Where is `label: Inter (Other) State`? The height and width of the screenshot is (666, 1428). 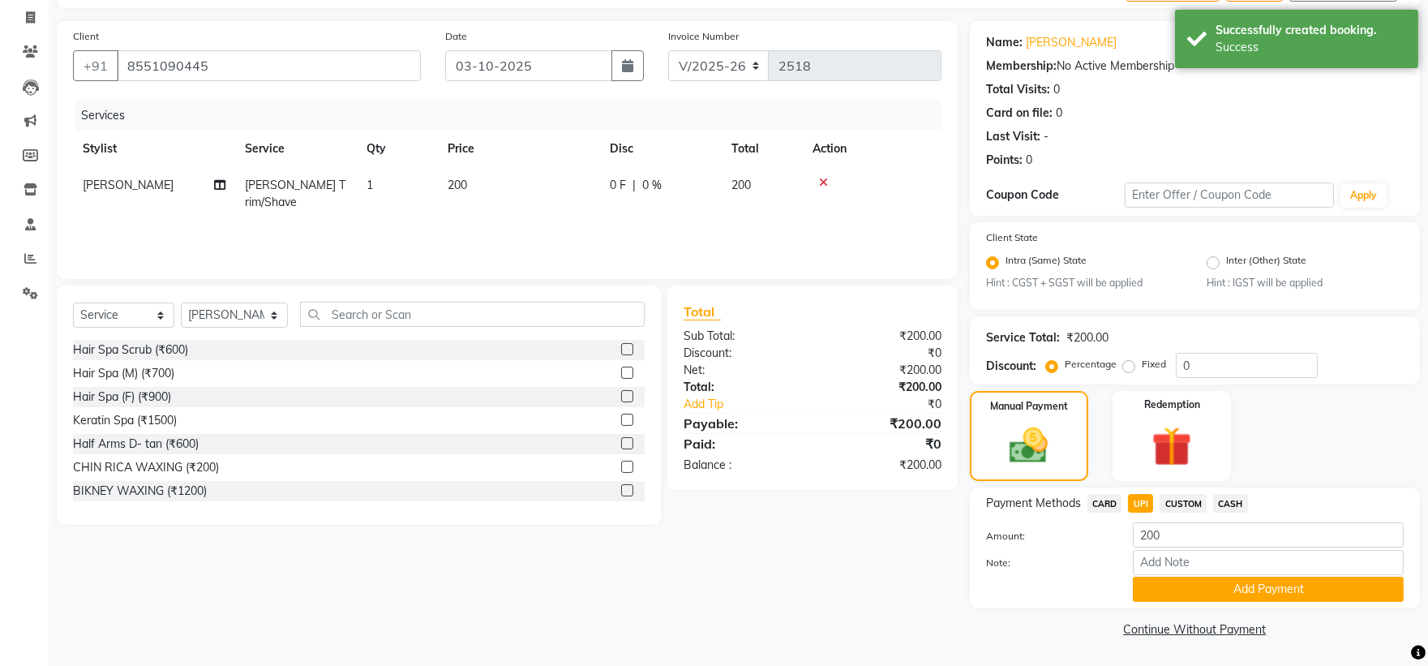
label: Inter (Other) State is located at coordinates (1266, 263).